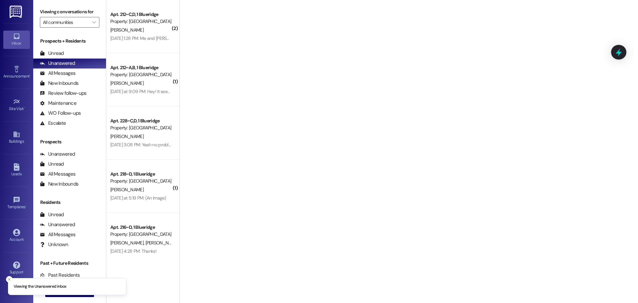 Image resolution: width=638 pixels, height=303 pixels. Describe the element at coordinates (141, 174) in the screenshot. I see `div: Apt. 218~D, 1 Blueridge` at that location.